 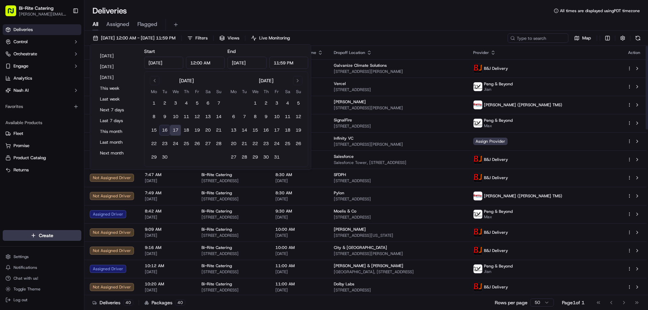 I want to click on span: All times are displayed using PDT timezone, so click(x=600, y=11).